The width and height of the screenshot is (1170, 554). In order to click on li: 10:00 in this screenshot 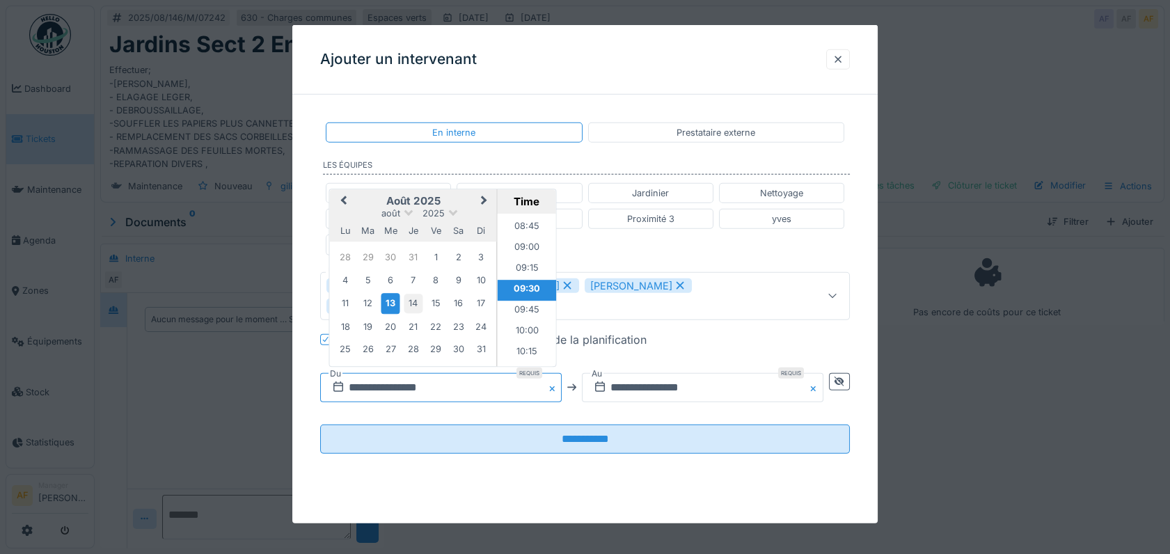, I will do `click(527, 332)`.